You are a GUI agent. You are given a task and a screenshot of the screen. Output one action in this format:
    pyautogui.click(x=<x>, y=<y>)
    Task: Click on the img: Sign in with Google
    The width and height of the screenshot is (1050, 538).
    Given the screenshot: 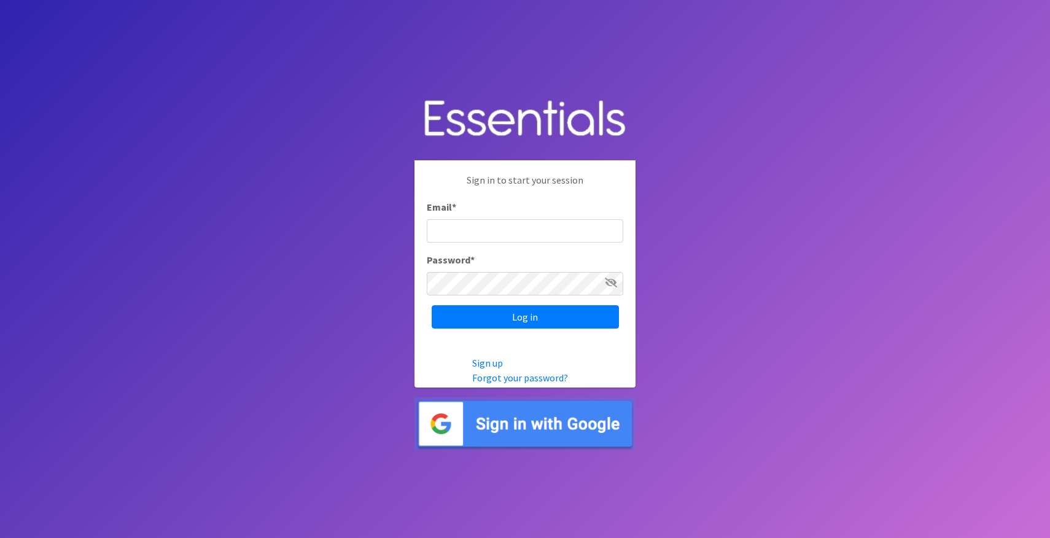 What is the action you would take?
    pyautogui.click(x=525, y=424)
    